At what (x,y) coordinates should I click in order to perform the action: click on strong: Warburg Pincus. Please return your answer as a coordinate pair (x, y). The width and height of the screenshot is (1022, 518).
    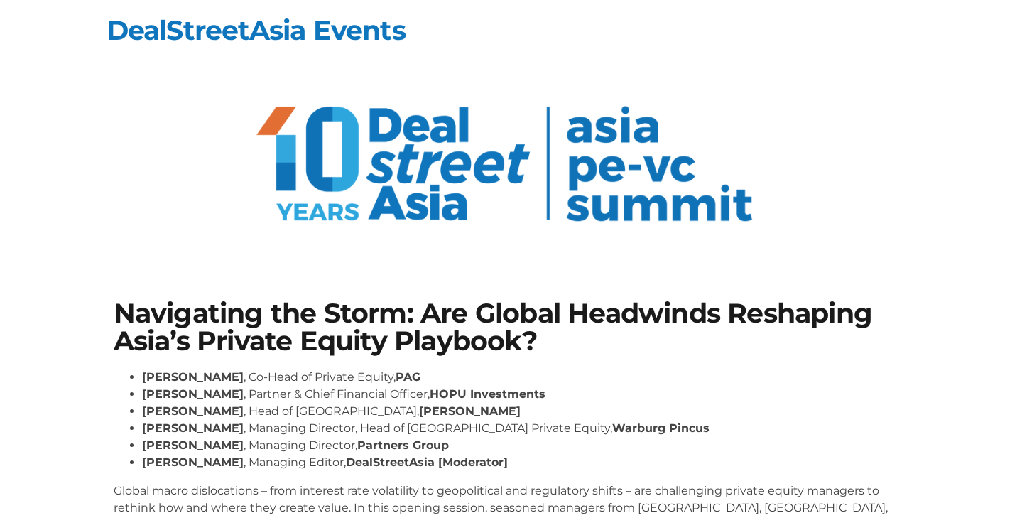
    Looking at the image, I should click on (660, 427).